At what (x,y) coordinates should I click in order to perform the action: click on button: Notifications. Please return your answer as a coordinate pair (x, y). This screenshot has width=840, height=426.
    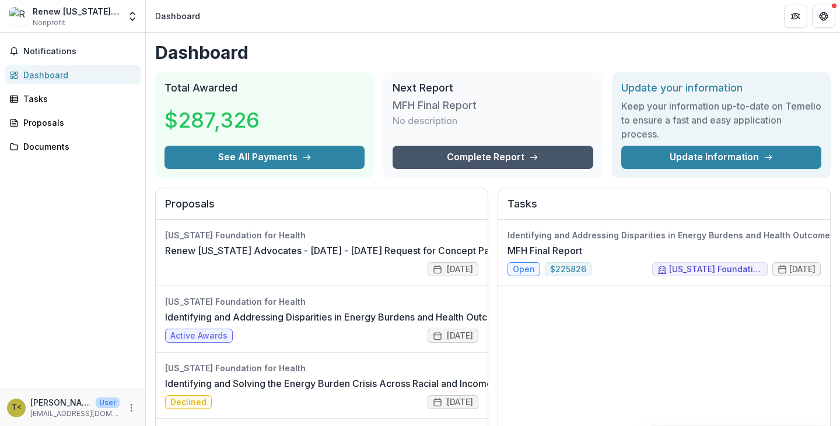
    Looking at the image, I should click on (72, 51).